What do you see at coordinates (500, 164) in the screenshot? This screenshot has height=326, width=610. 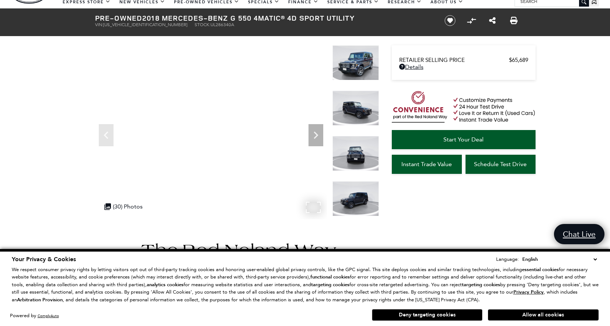 I see `span: Schedule Test Drive` at bounding box center [500, 164].